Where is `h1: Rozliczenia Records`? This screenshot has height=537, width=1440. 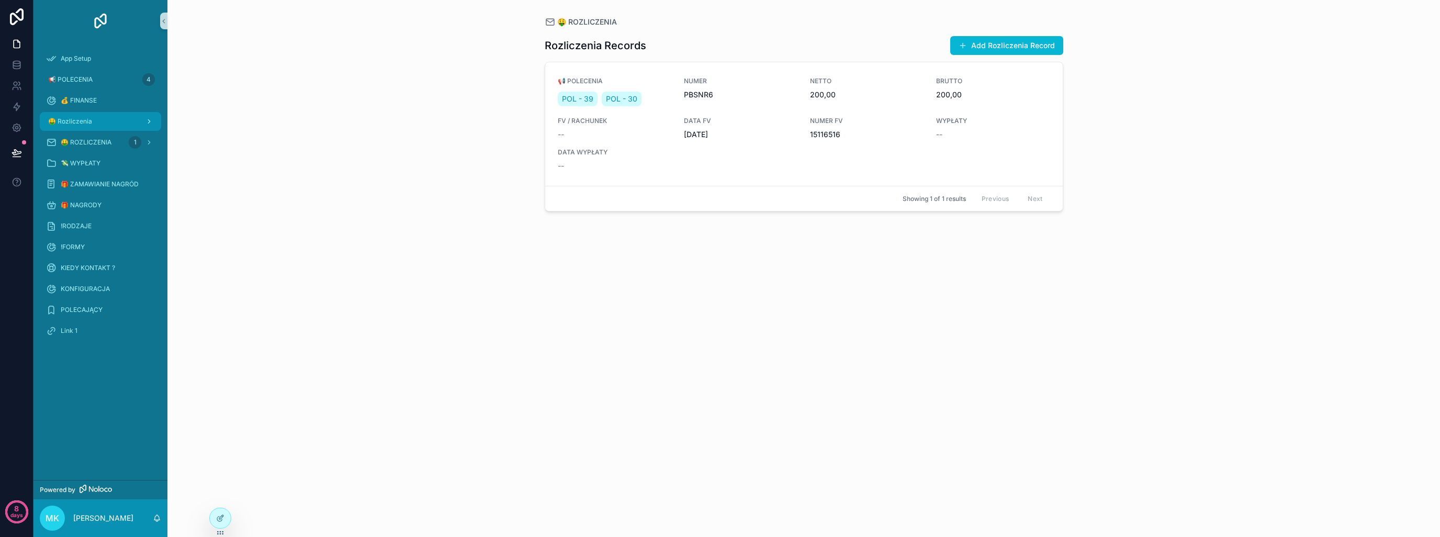
h1: Rozliczenia Records is located at coordinates (595, 46).